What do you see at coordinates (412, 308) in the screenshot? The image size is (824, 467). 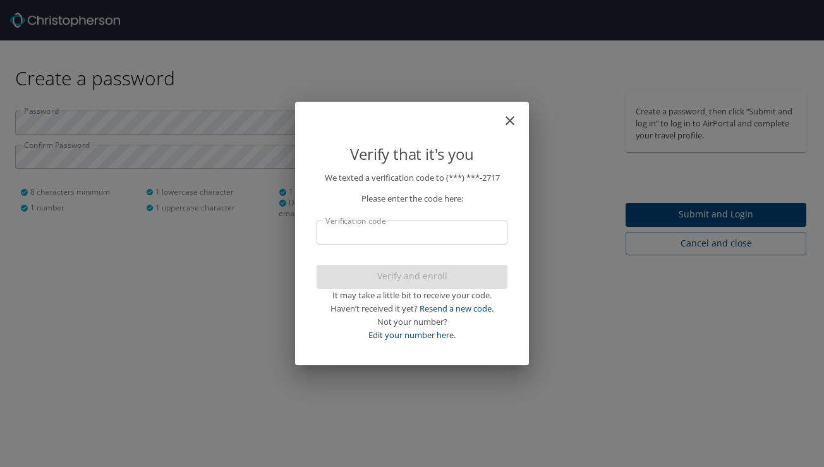 I see `div: Haven’t received it yet?` at bounding box center [412, 308].